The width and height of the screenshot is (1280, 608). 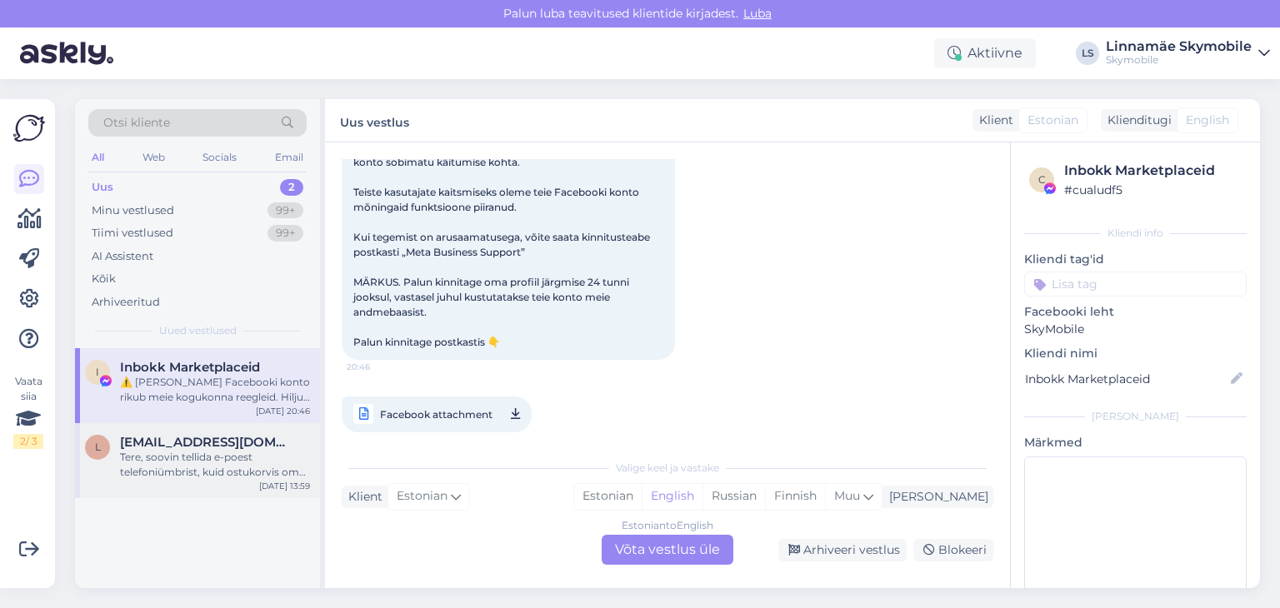 What do you see at coordinates (1153, 171) in the screenshot?
I see `div: Inbokk Marketplaceid` at bounding box center [1153, 171].